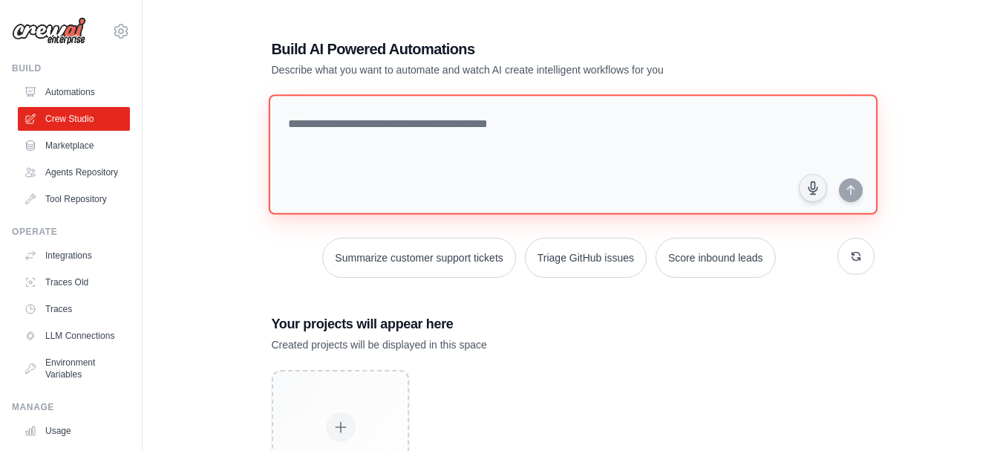 Image resolution: width=1003 pixels, height=451 pixels. What do you see at coordinates (419, 258) in the screenshot?
I see `button: Summarize customer support tickets` at bounding box center [419, 258].